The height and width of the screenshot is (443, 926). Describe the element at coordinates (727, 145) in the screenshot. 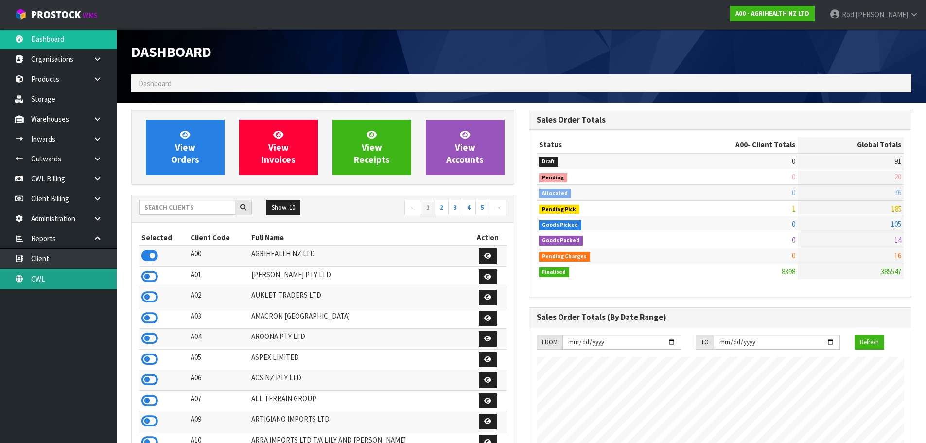

I see `th: - Client Totals` at that location.